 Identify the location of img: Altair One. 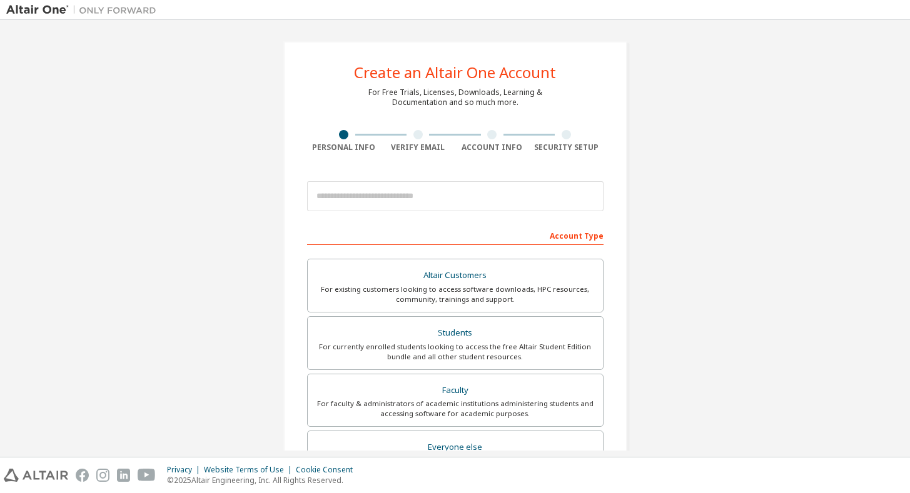
(84, 10).